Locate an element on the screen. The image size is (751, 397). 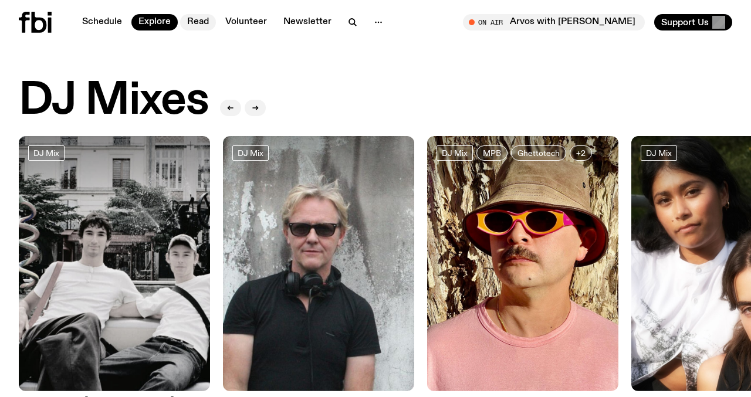
a: Schedule is located at coordinates (102, 22).